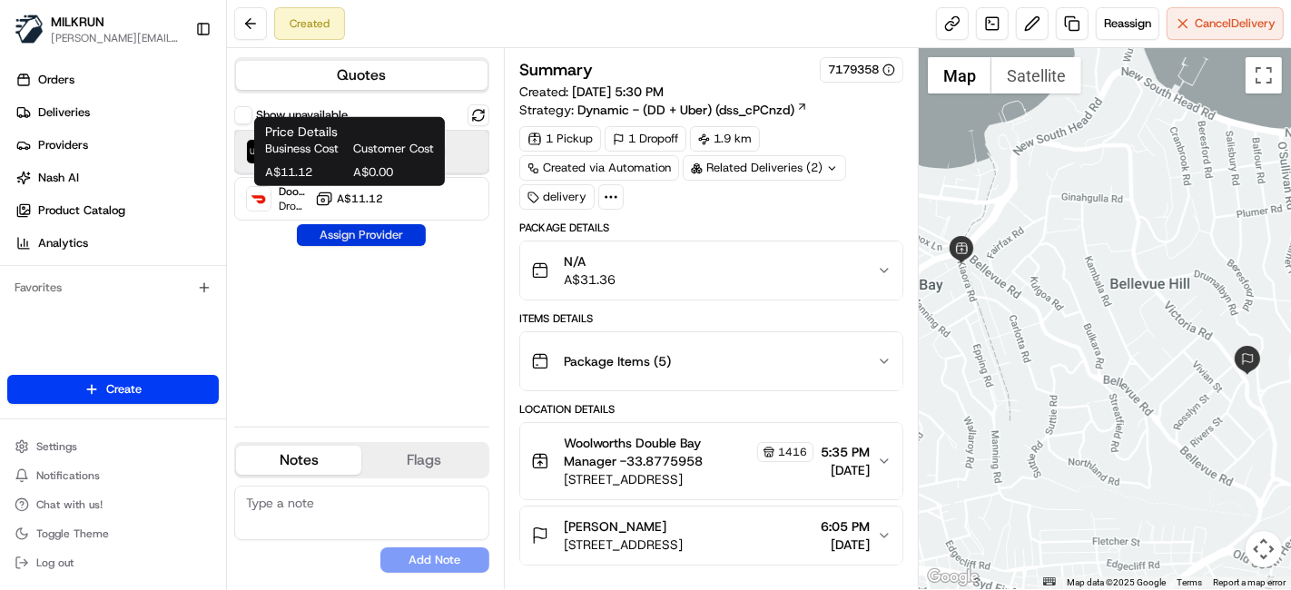 The width and height of the screenshot is (1291, 590). Describe the element at coordinates (116, 178) in the screenshot. I see `a: Nash AI` at that location.